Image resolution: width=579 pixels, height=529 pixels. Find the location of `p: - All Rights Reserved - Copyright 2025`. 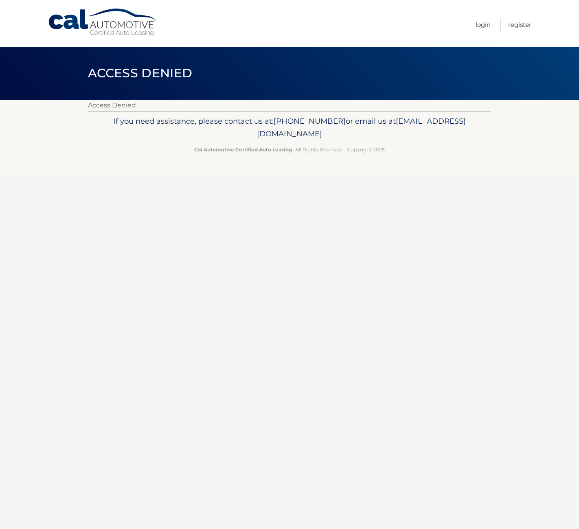

p: - All Rights Reserved - Copyright 2025 is located at coordinates (290, 149).